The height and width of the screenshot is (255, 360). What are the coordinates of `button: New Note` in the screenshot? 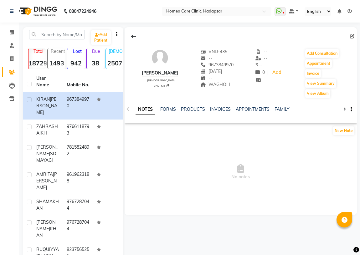 It's located at (344, 131).